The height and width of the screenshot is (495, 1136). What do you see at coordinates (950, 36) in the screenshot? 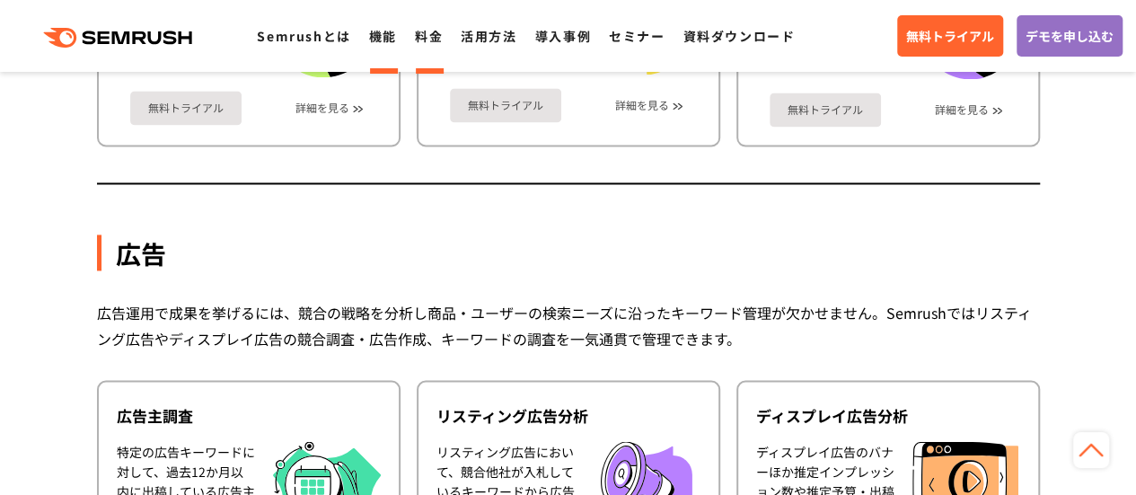
I see `span: 無料トライアル` at bounding box center [950, 36].